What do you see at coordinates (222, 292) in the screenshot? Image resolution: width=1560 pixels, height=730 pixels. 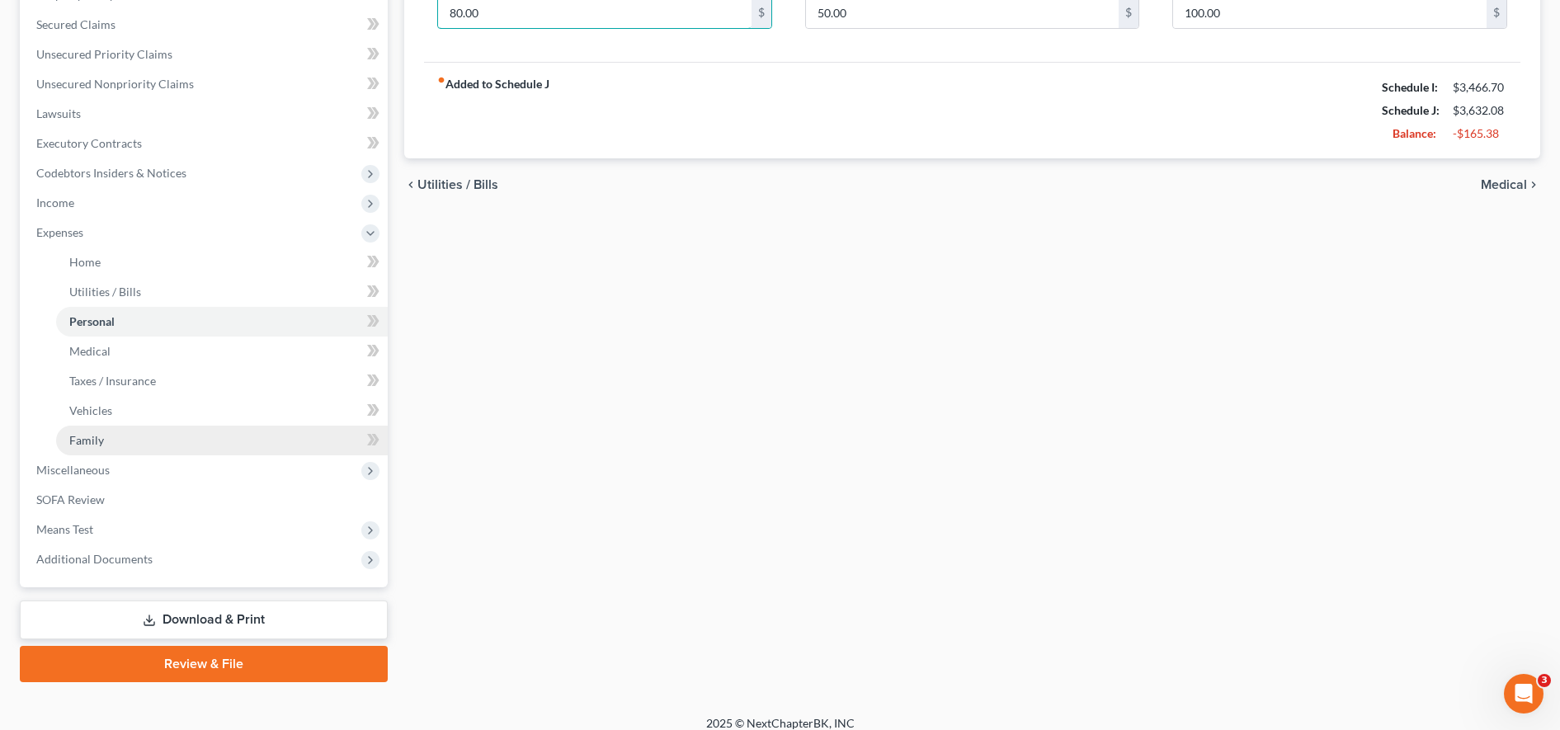 I see `a: Utilities / Bills` at bounding box center [222, 292].